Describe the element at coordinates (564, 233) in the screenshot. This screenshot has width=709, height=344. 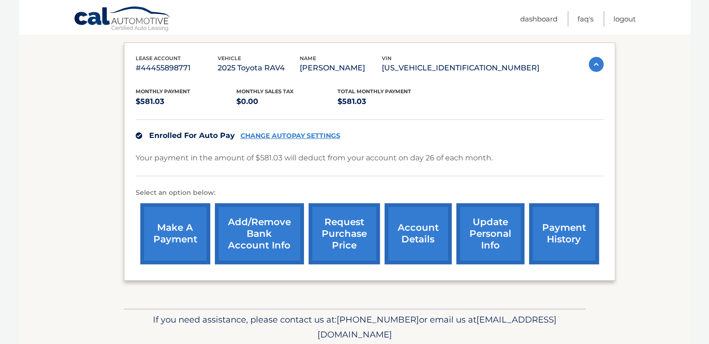
I see `a: payment history` at that location.